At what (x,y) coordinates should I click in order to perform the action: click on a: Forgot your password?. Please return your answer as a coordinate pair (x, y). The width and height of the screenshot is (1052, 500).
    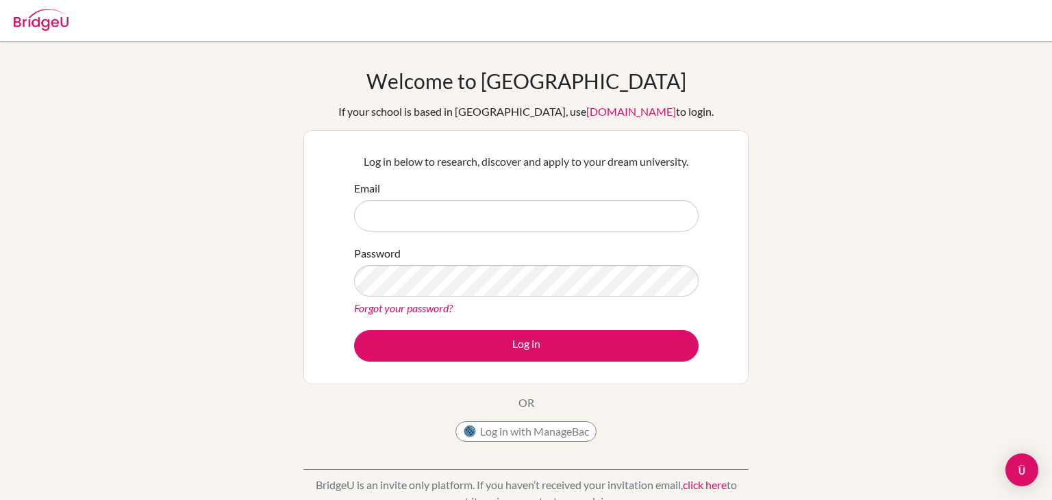
    Looking at the image, I should click on (403, 307).